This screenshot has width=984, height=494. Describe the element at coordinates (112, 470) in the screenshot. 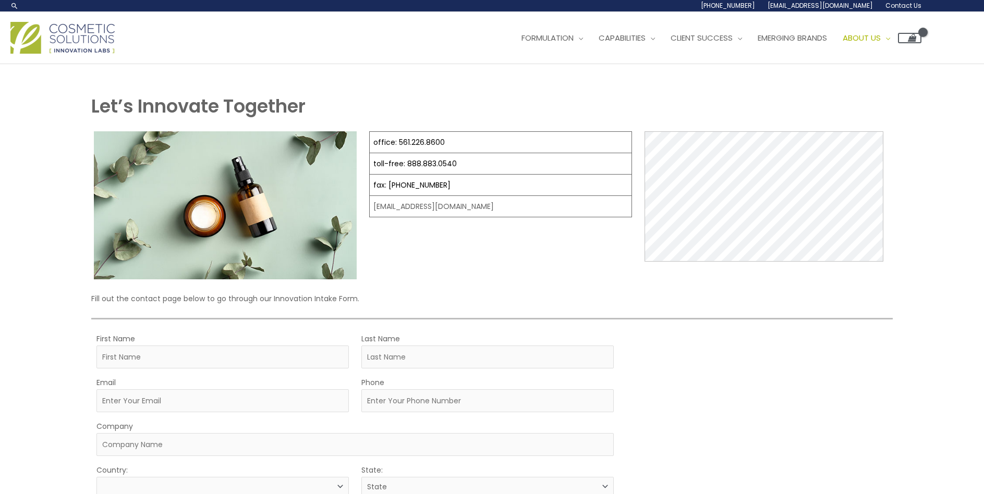

I see `label: Country:` at that location.